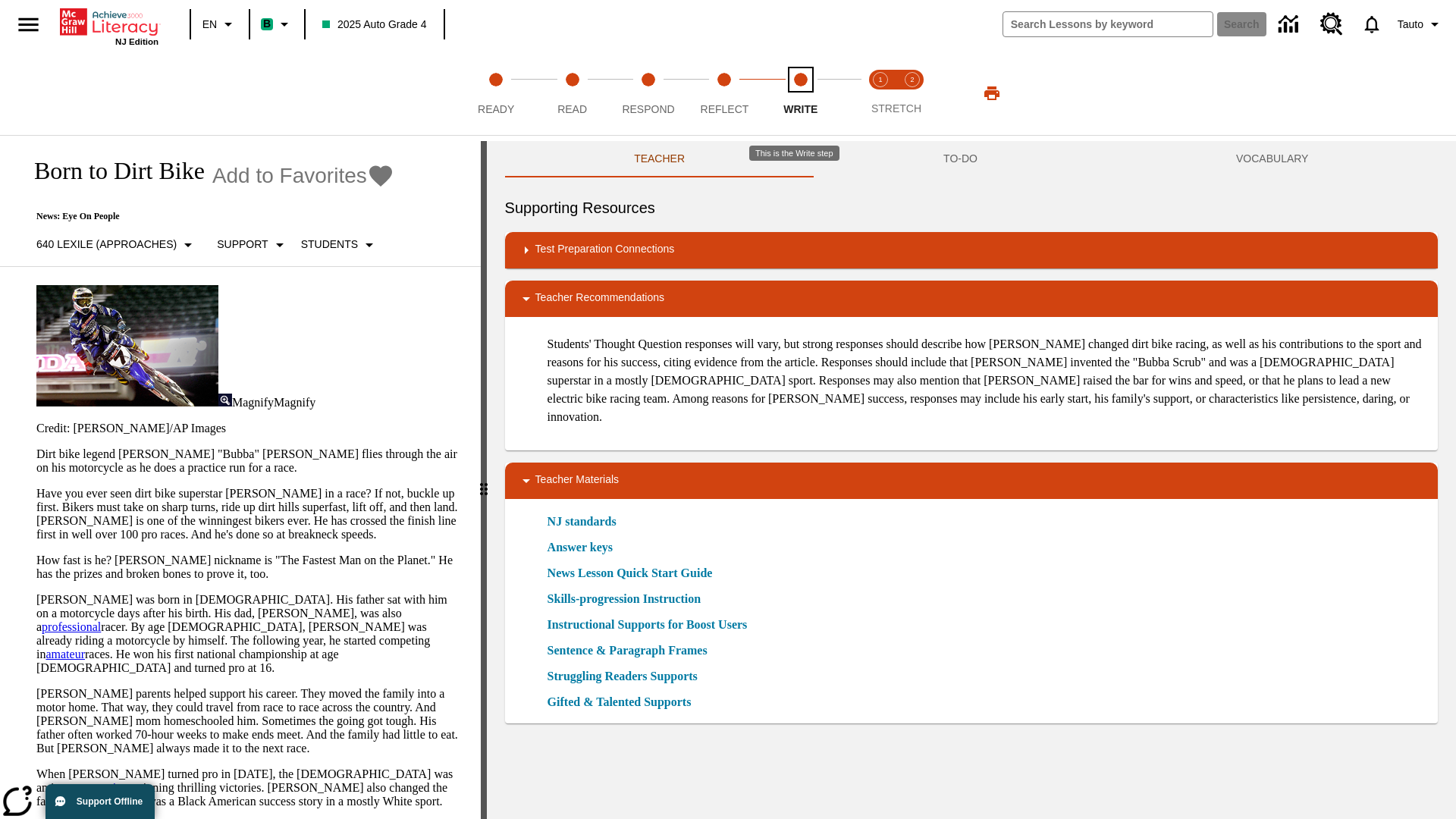 This screenshot has height=819, width=1456. I want to click on button: Reflect step 4 of 5, so click(725, 94).